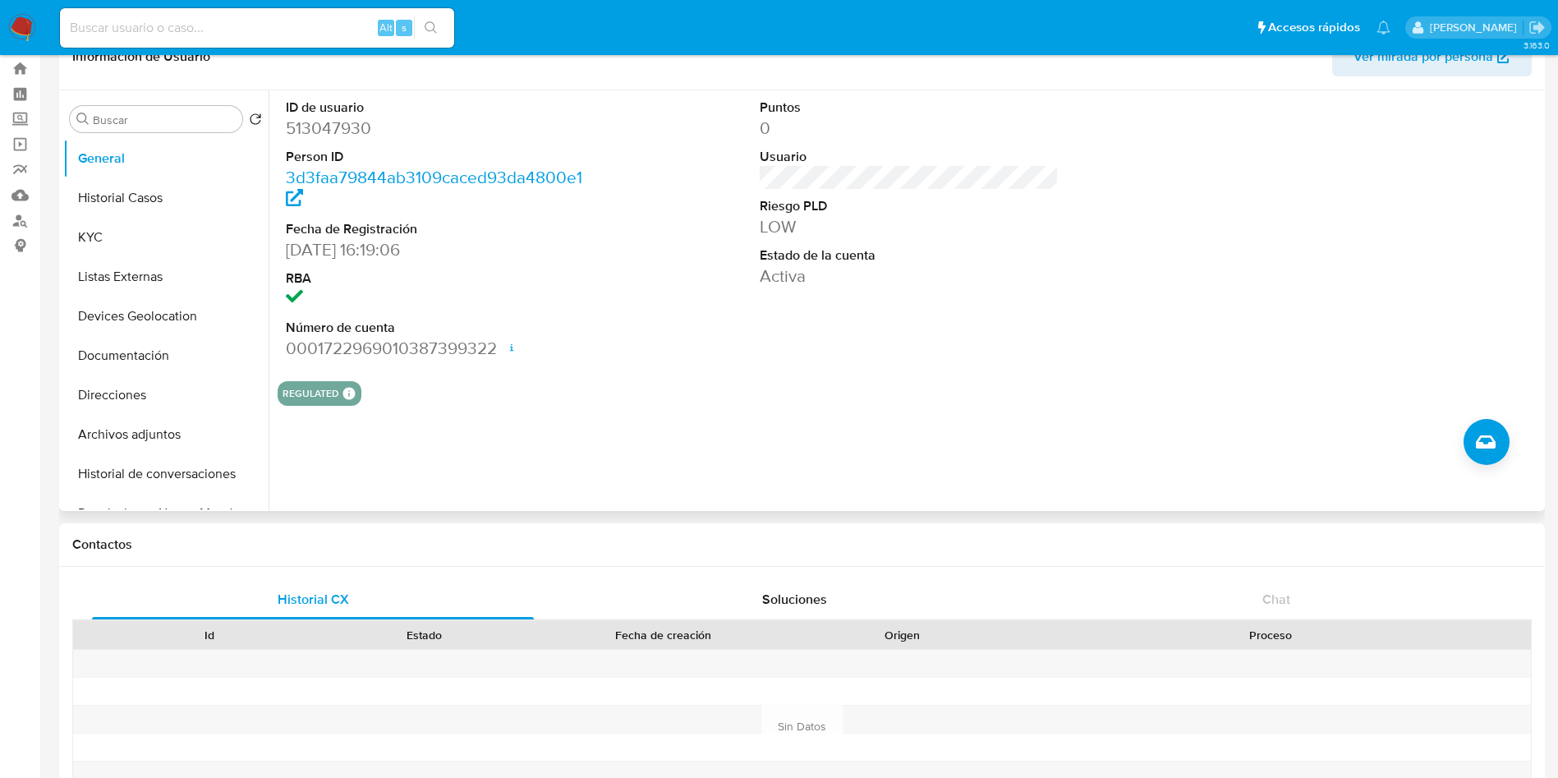 The image size is (1558, 778). Describe the element at coordinates (166, 395) in the screenshot. I see `button: Direcciones` at that location.